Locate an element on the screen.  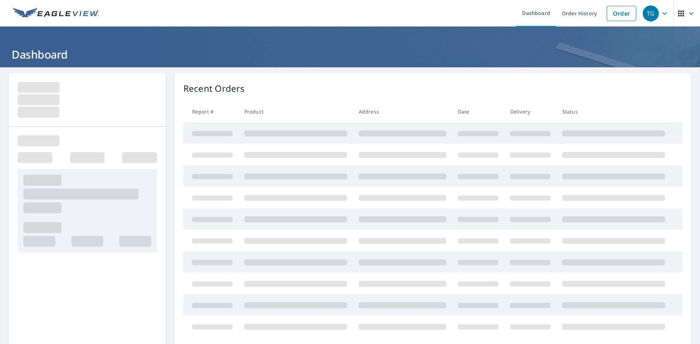
th: Address is located at coordinates (402, 112).